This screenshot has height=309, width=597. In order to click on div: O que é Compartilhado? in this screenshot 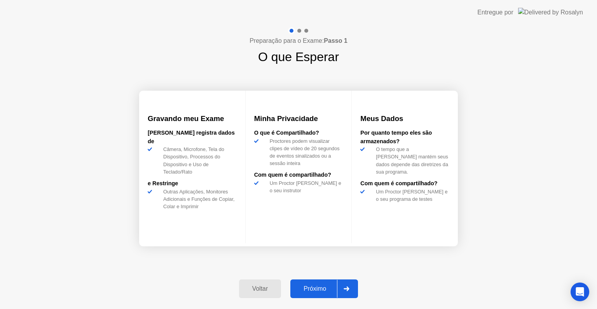, I will do `click(299, 133)`.